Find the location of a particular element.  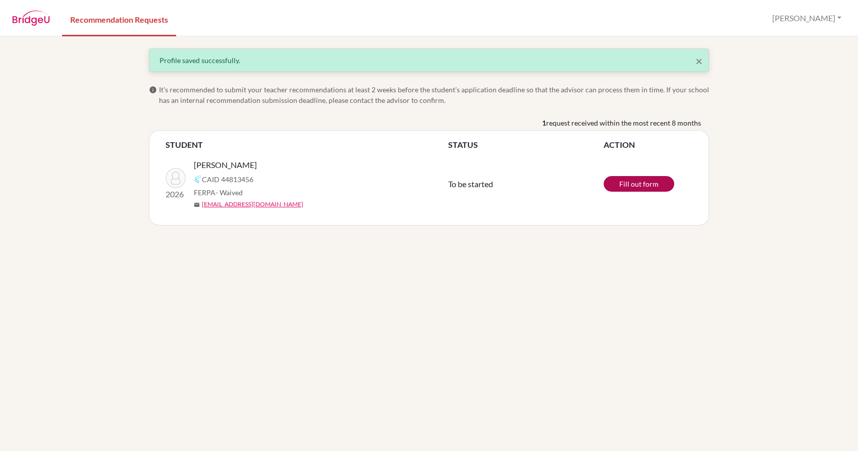

b: 1 is located at coordinates (544, 123).